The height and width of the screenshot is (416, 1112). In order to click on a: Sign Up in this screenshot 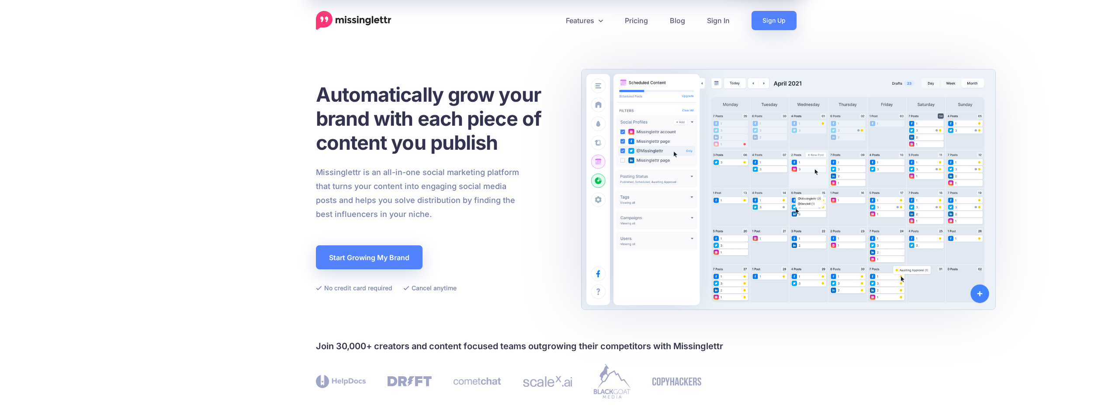, I will do `click(774, 21)`.